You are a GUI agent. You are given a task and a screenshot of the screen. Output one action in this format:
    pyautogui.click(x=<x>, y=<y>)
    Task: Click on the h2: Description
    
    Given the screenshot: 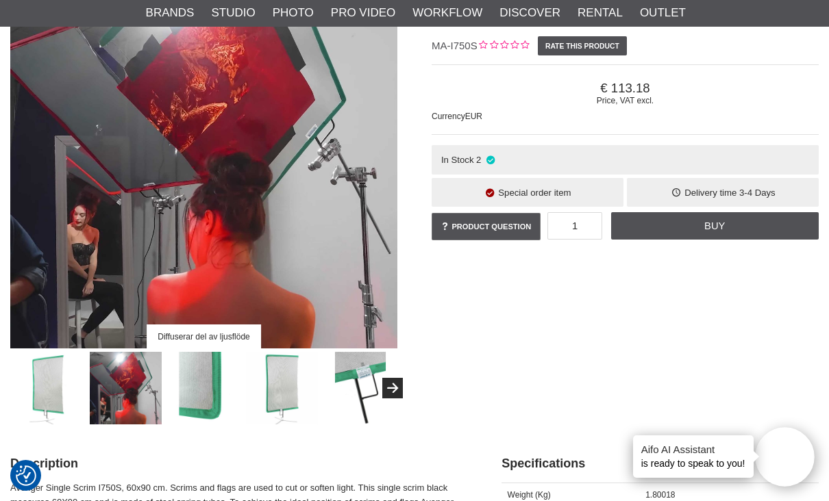 What is the action you would take?
    pyautogui.click(x=238, y=464)
    